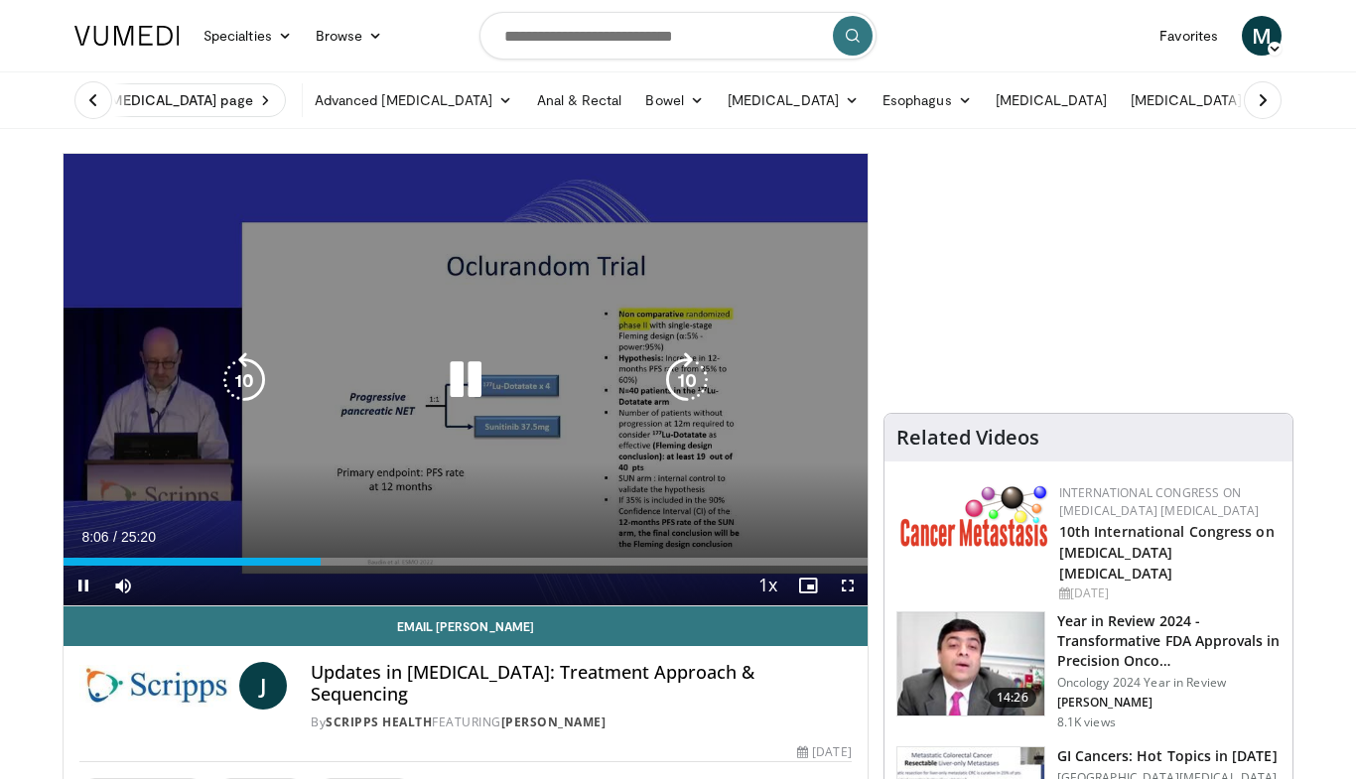 The height and width of the screenshot is (779, 1356). I want to click on button: Playback Rate, so click(768, 586).